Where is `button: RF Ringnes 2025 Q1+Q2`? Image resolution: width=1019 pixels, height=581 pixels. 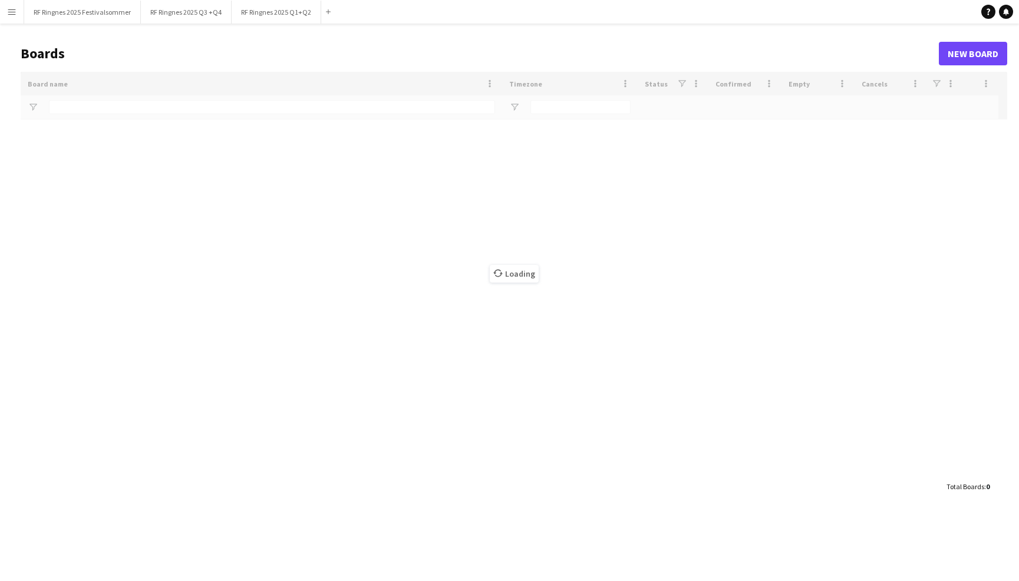 button: RF Ringnes 2025 Q1+Q2 is located at coordinates (276, 12).